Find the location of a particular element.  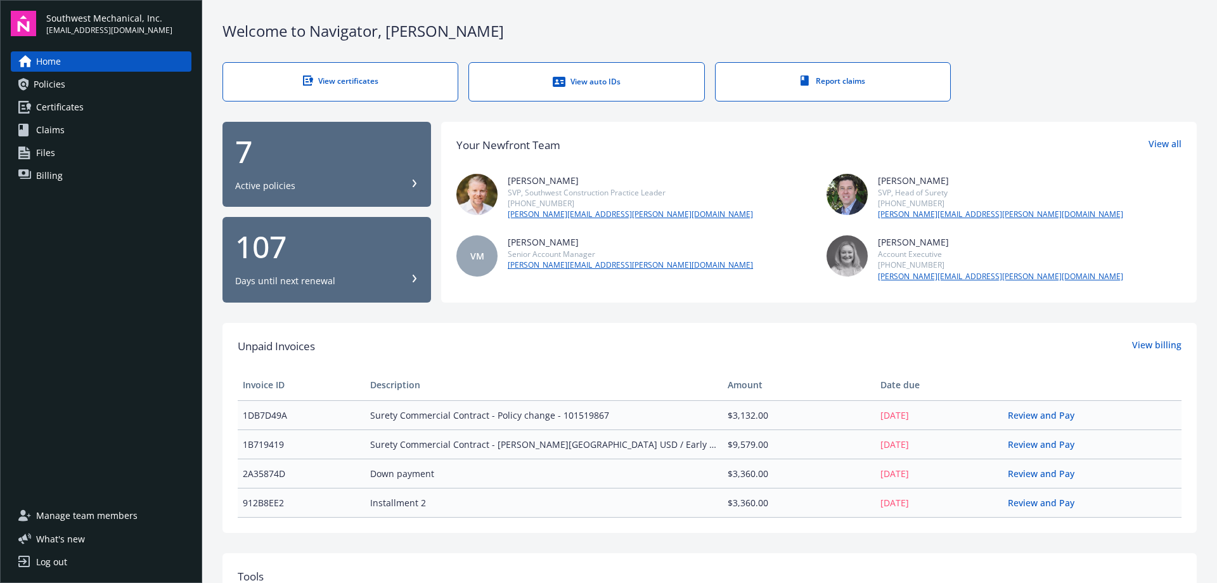

span: What ' s new is located at coordinates (60, 538).